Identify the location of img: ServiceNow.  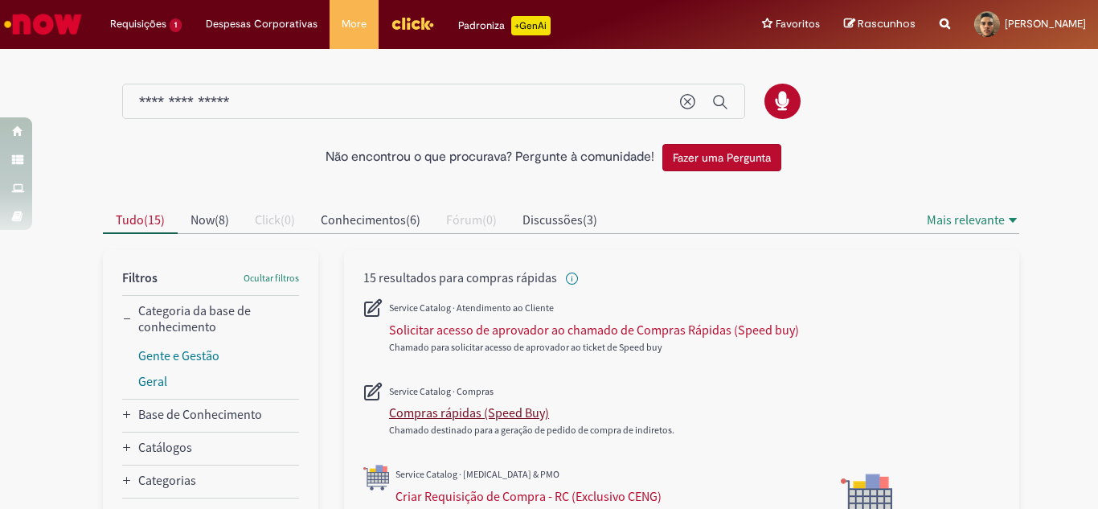
(43, 24).